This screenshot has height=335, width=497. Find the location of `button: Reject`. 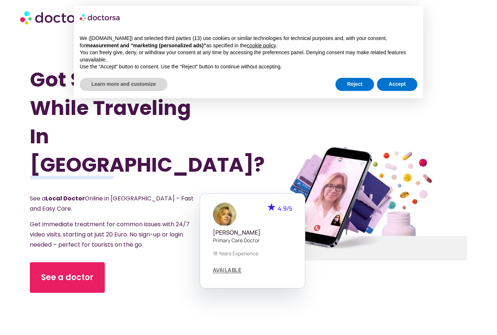

button: Reject is located at coordinates (355, 84).